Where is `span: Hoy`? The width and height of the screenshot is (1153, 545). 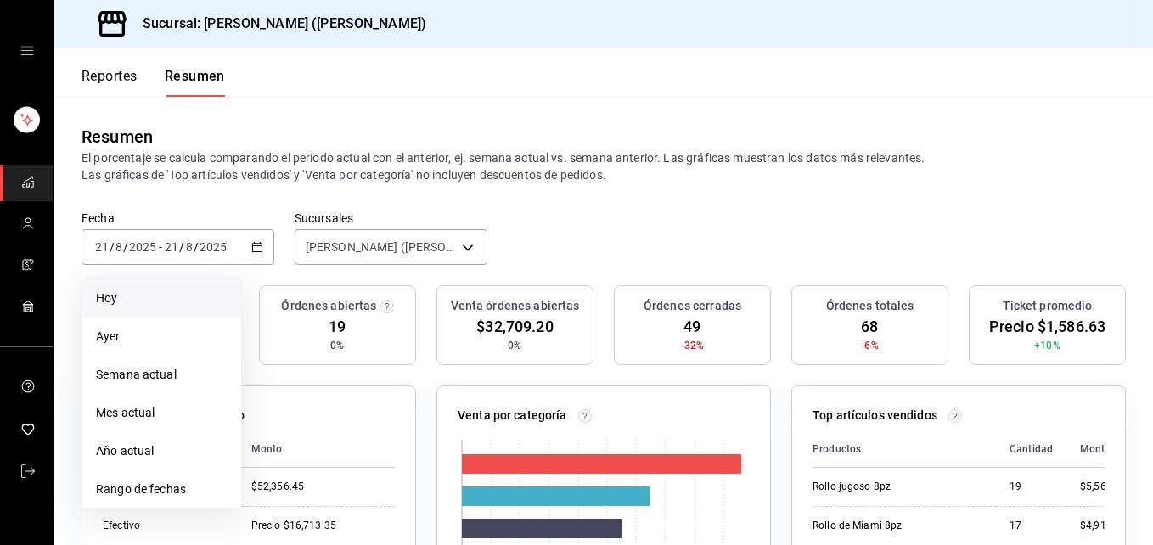
span: Hoy is located at coordinates (161, 298).